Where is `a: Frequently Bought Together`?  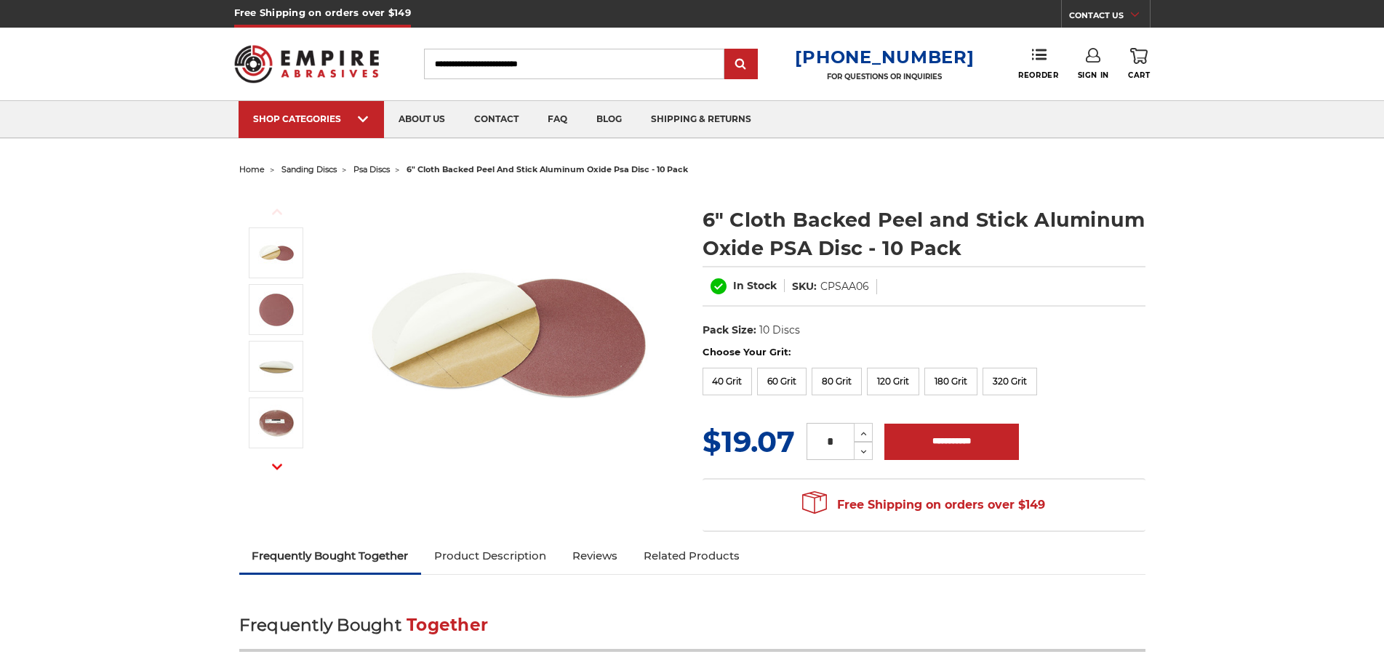
a: Frequently Bought Together is located at coordinates (330, 556).